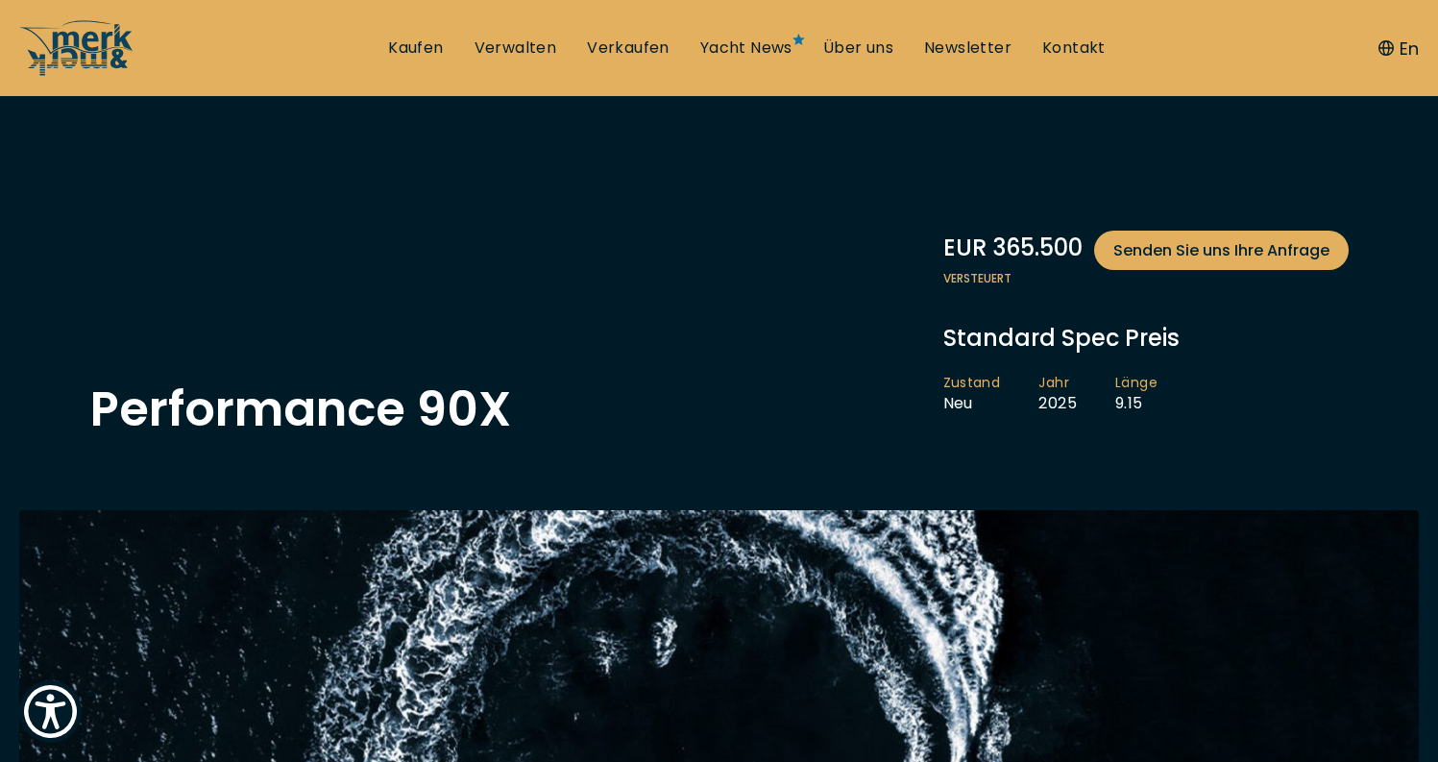  Describe the element at coordinates (991, 394) in the screenshot. I see `li: Neu` at that location.